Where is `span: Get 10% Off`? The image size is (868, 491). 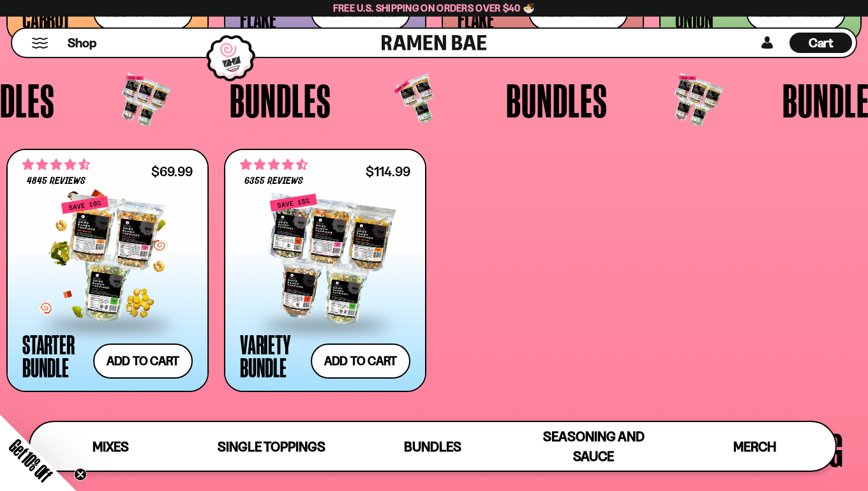 span: Get 10% Off is located at coordinates (31, 460).